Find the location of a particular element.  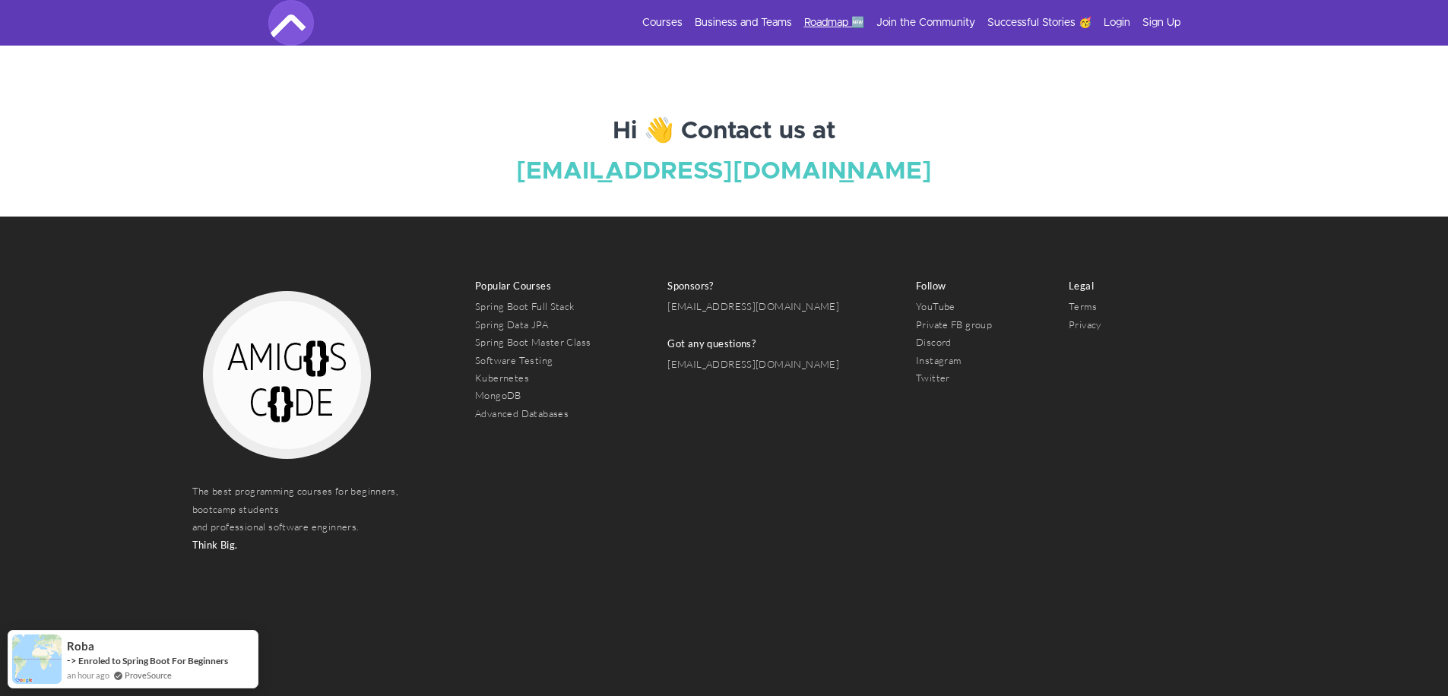

a: Twitter is located at coordinates (933, 378).